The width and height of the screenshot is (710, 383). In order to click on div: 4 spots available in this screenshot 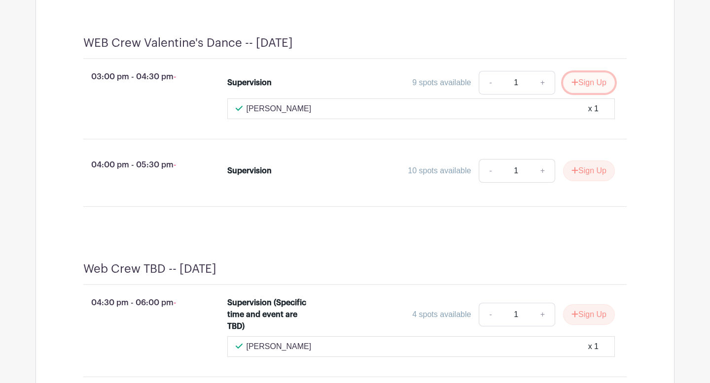, I will do `click(441, 315)`.